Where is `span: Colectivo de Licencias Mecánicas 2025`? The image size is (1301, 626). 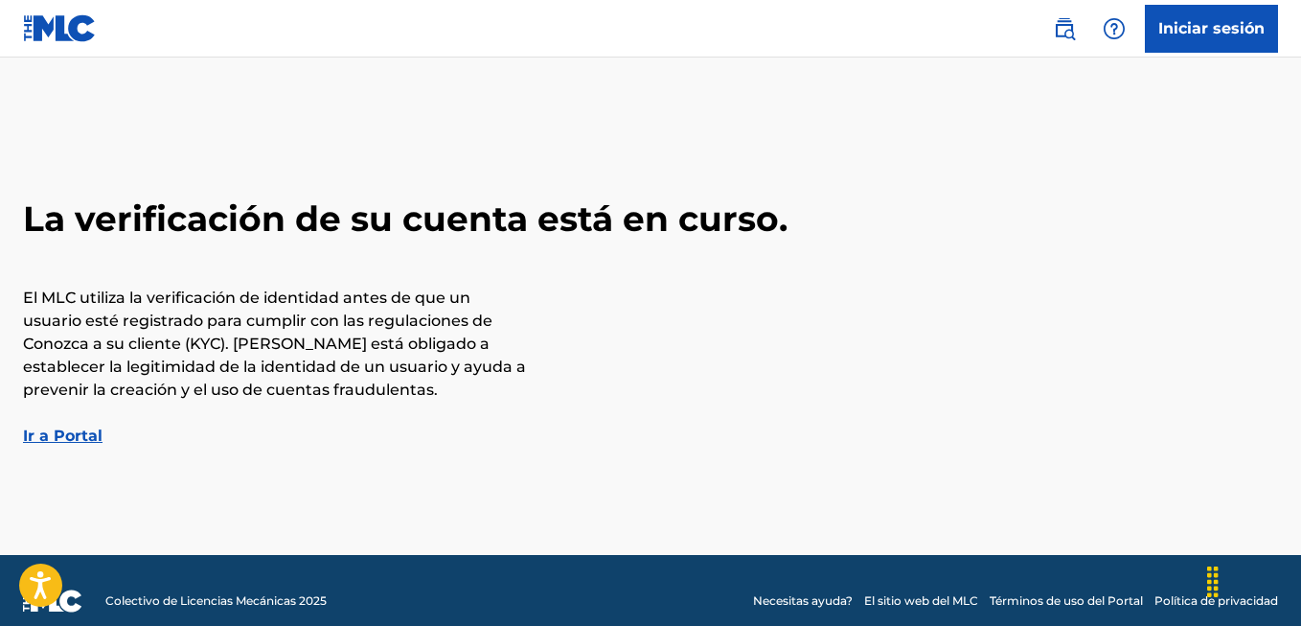 span: Colectivo de Licencias Mecánicas 2025 is located at coordinates (216, 601).